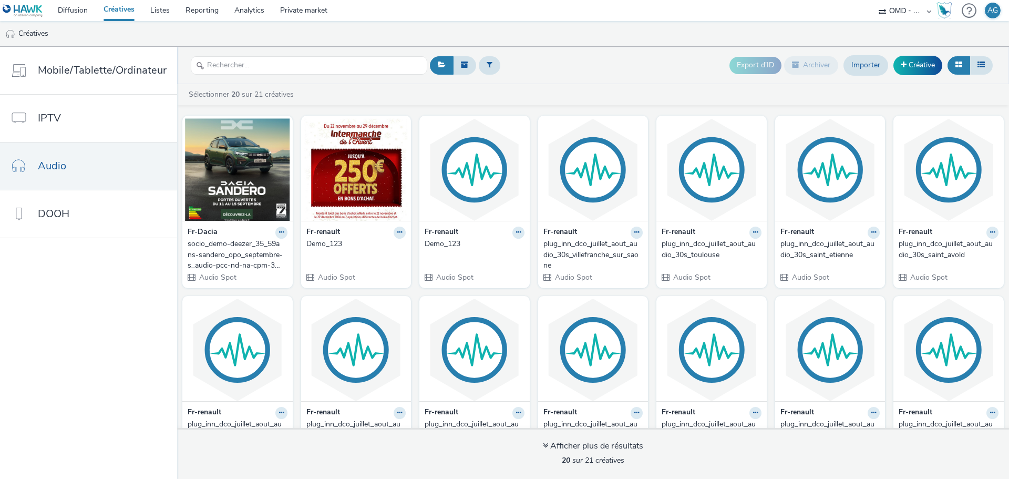 The height and width of the screenshot is (479, 1009). I want to click on div: Hawk Academy, so click(945, 11).